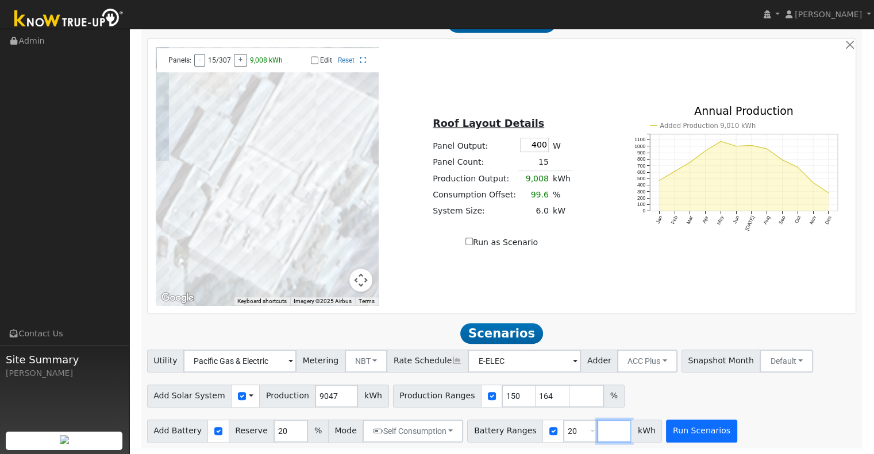  What do you see at coordinates (474, 179) in the screenshot?
I see `td: Production Output:` at bounding box center [474, 179].